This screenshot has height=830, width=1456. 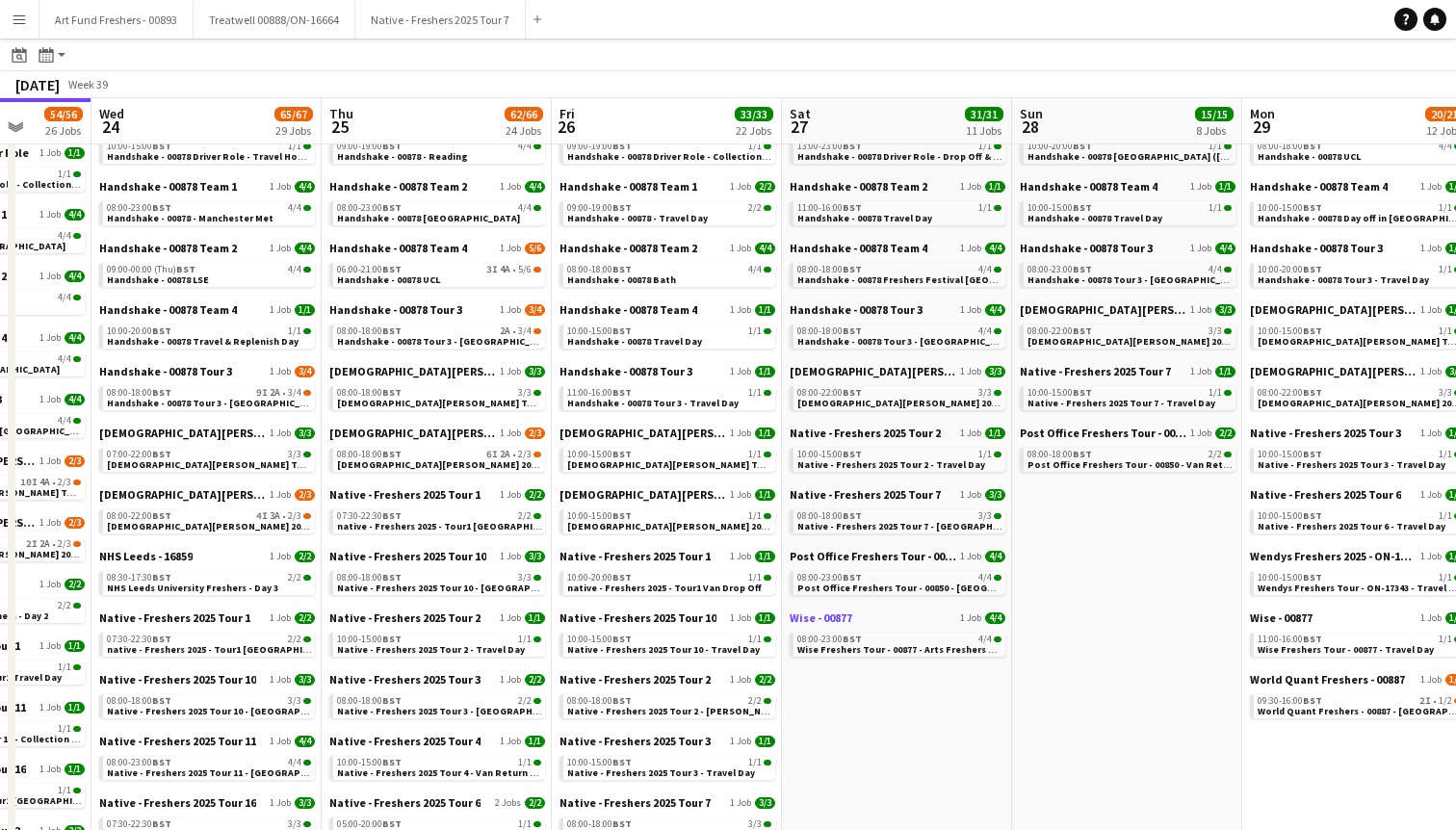 I want to click on span: 08:00-22:00, so click(x=1290, y=392).